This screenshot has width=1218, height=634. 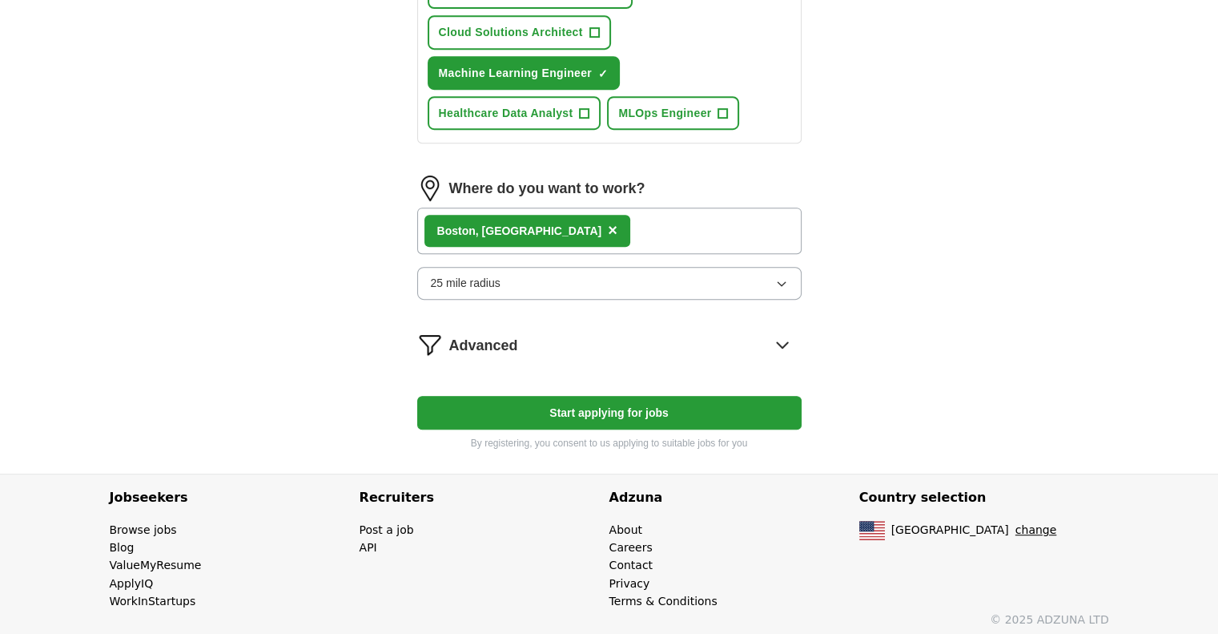 I want to click on img: filter, so click(x=430, y=344).